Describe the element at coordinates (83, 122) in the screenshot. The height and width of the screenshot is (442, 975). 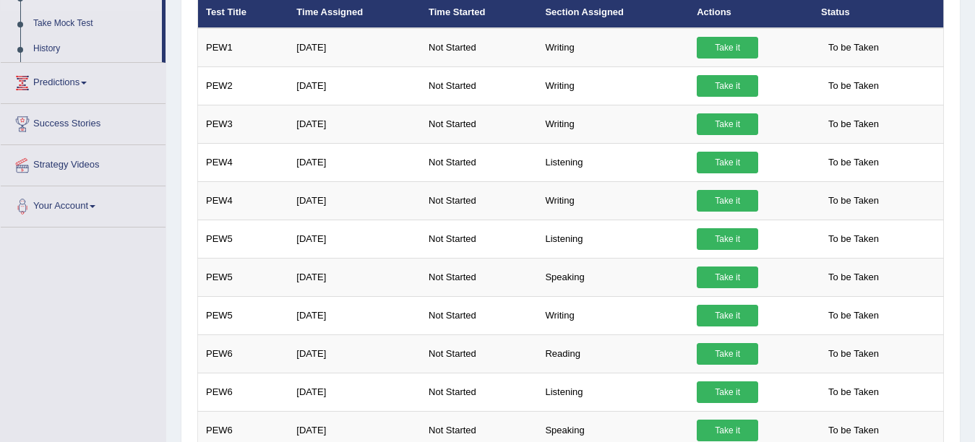
I see `a: Success Stories` at that location.